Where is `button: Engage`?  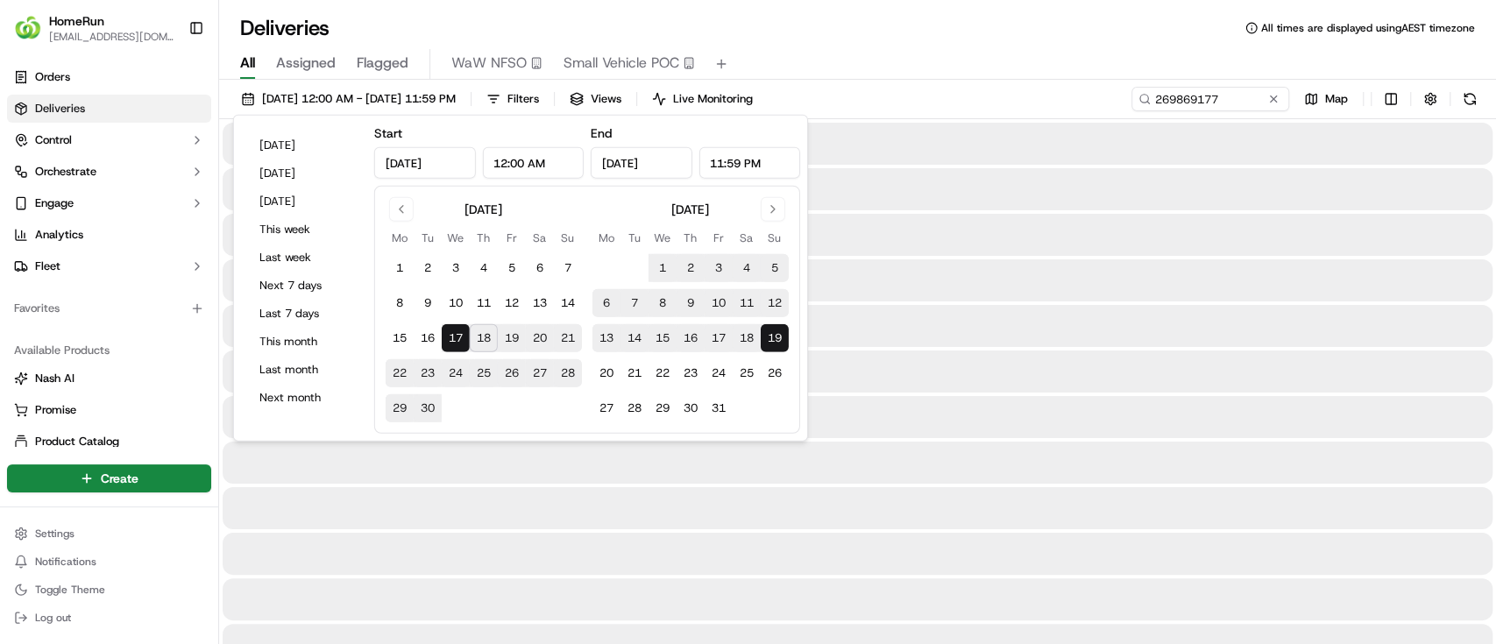
button: Engage is located at coordinates (109, 203).